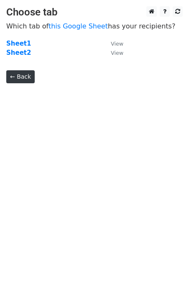 The image size is (189, 282). I want to click on a: ← Back, so click(21, 77).